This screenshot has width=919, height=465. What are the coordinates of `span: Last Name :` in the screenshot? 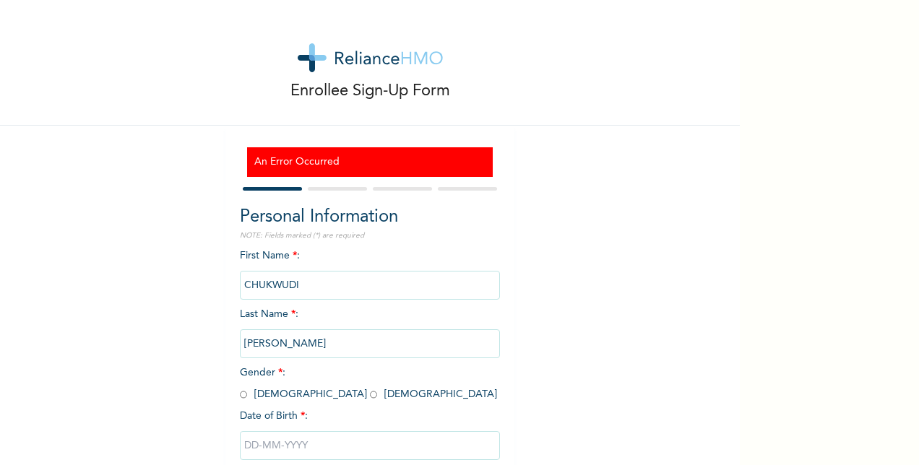 It's located at (370, 329).